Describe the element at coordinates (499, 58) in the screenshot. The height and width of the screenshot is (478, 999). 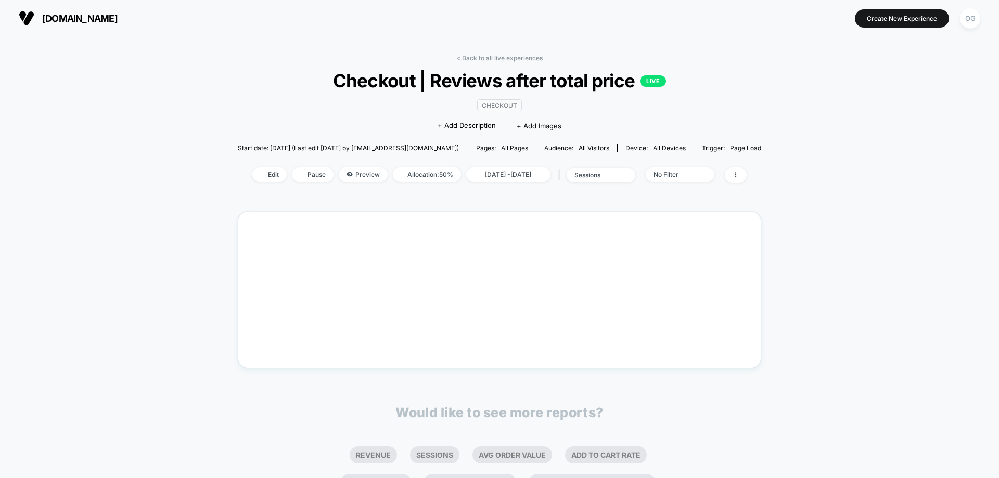
I see `a: < Back to all live experiences` at that location.